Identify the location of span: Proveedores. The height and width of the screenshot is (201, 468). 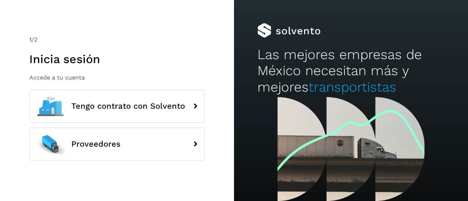
(96, 144).